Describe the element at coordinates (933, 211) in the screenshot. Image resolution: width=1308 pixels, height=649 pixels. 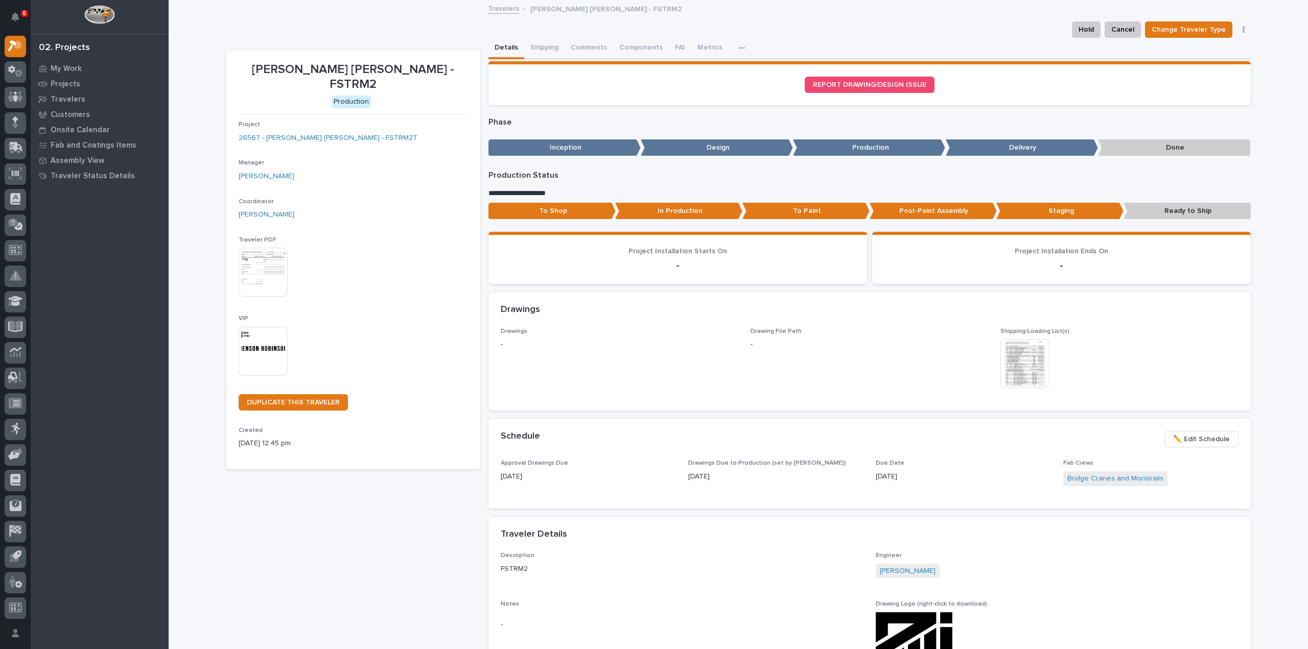
I see `p: Post-Paint Assembly` at that location.